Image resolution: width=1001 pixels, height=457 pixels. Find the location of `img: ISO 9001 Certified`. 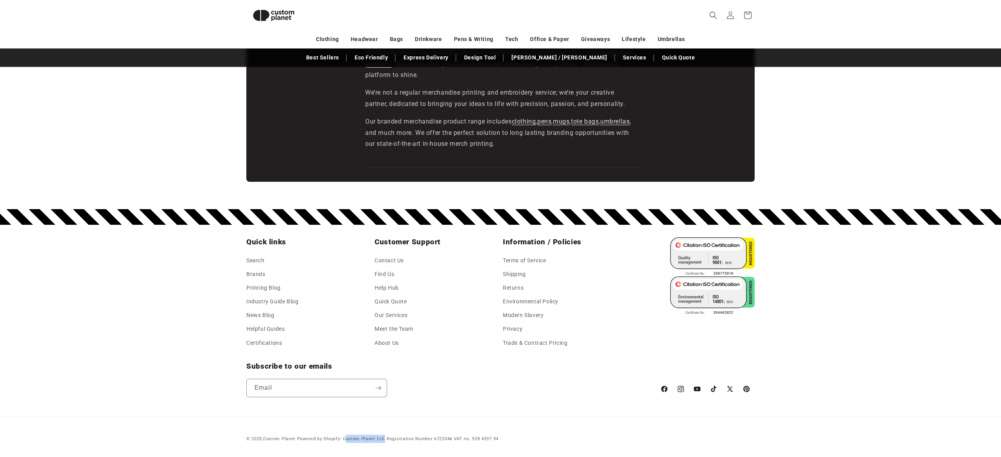

img: ISO 9001 Certified is located at coordinates (712, 257).